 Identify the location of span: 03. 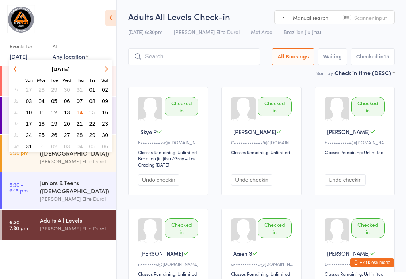
(29, 101).